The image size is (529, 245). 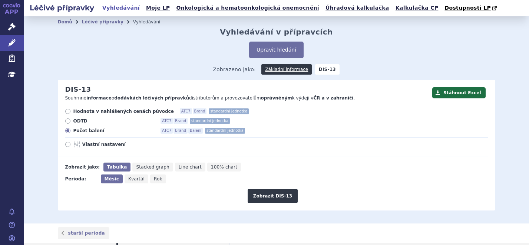 I want to click on a: Úhradová kalkulačka, so click(x=358, y=8).